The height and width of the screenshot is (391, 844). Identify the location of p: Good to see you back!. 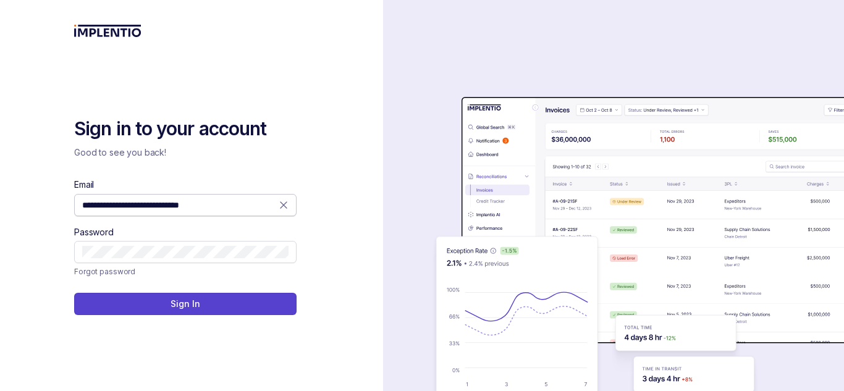
(185, 153).